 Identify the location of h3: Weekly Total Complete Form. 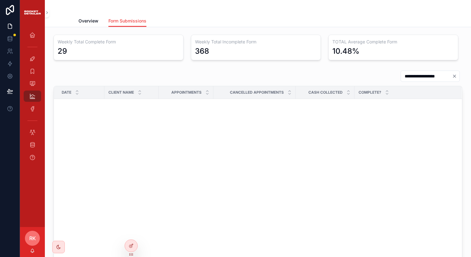
(118, 42).